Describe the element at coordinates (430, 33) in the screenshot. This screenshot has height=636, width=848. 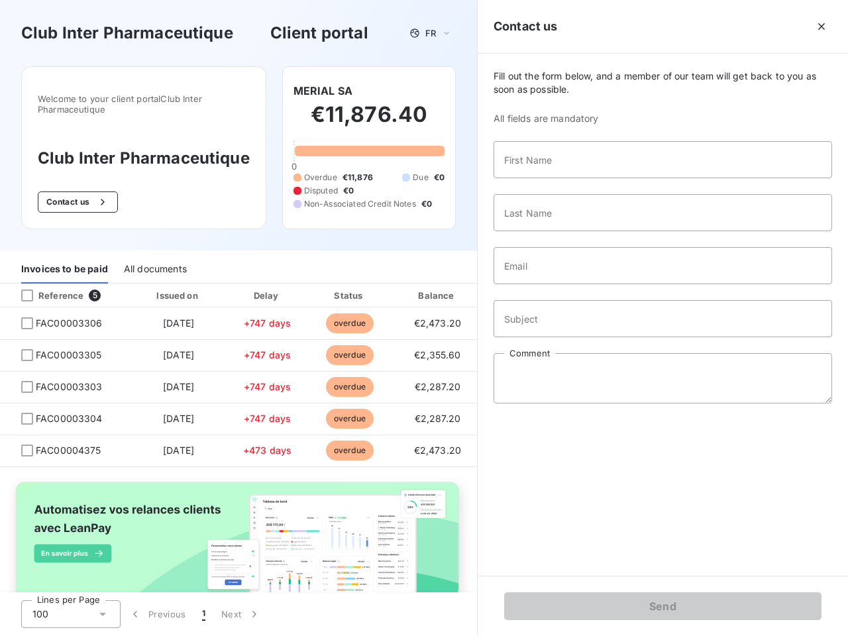
I see `span: FR` at that location.